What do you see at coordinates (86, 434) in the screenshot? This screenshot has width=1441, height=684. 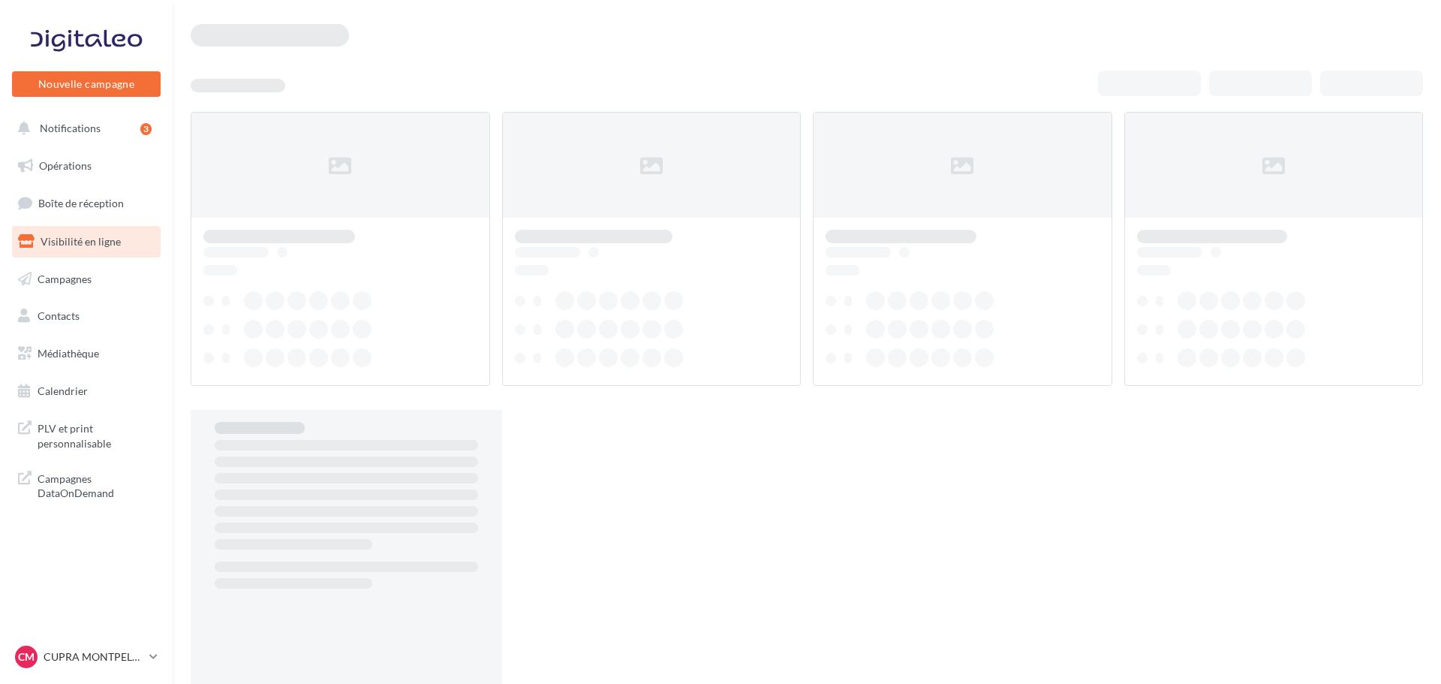 I see `a: PLV et print personnalisable` at bounding box center [86, 434].